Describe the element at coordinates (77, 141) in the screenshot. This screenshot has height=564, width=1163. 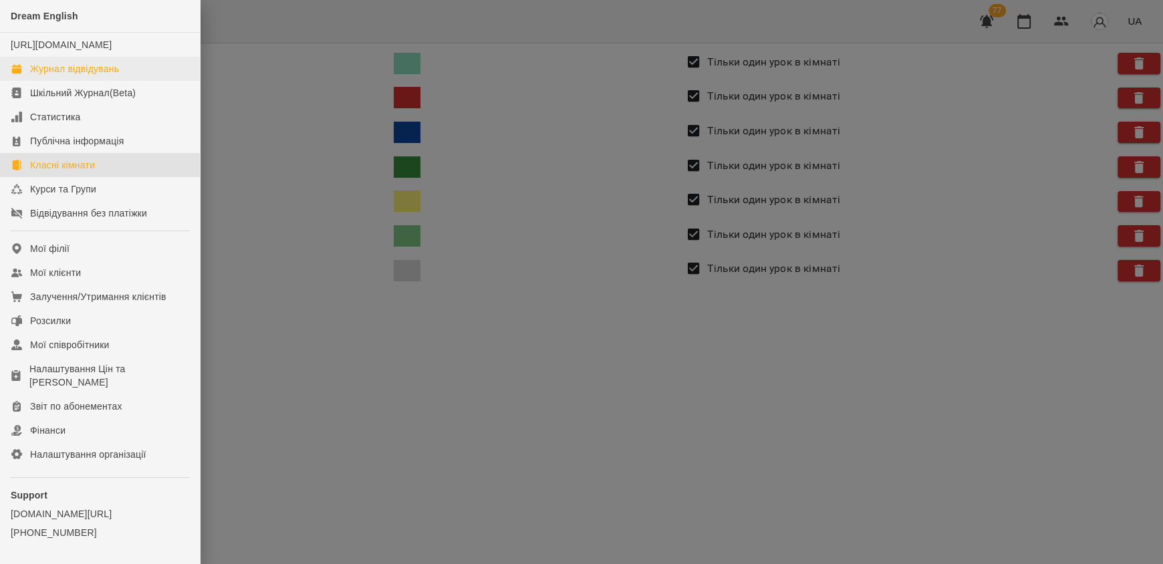
I see `div: Публічна інформація` at that location.